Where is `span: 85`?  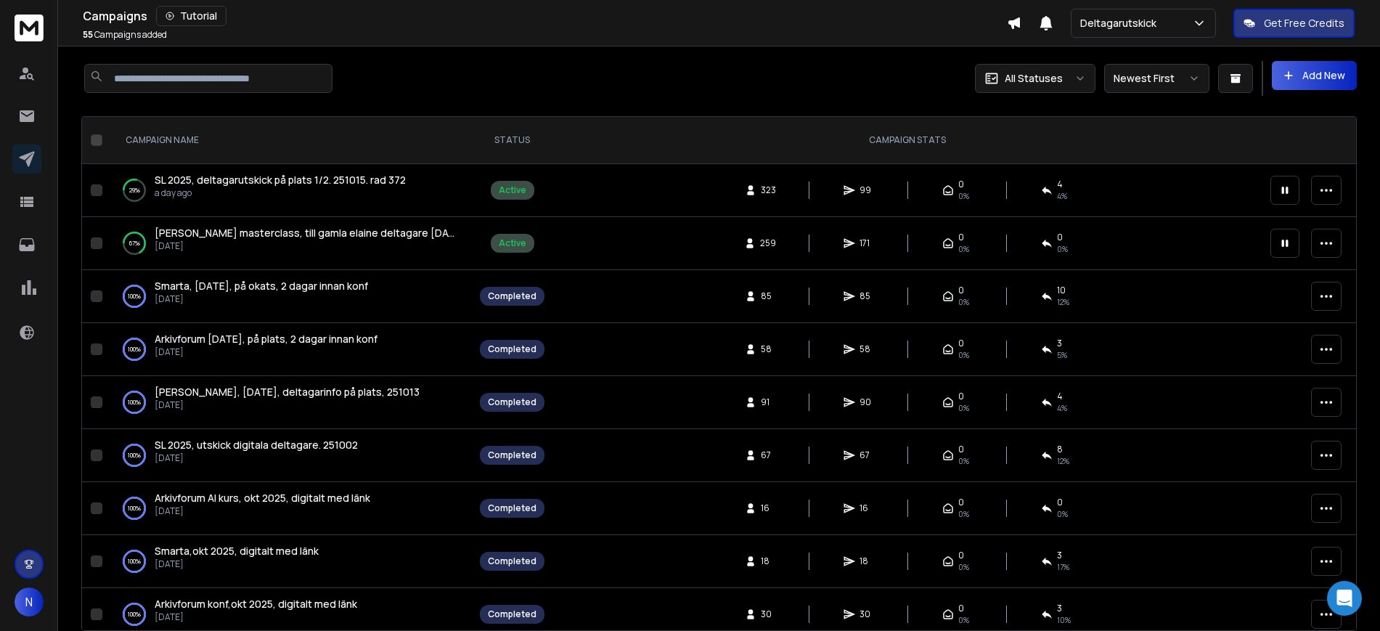
span: 85 is located at coordinates (768, 296).